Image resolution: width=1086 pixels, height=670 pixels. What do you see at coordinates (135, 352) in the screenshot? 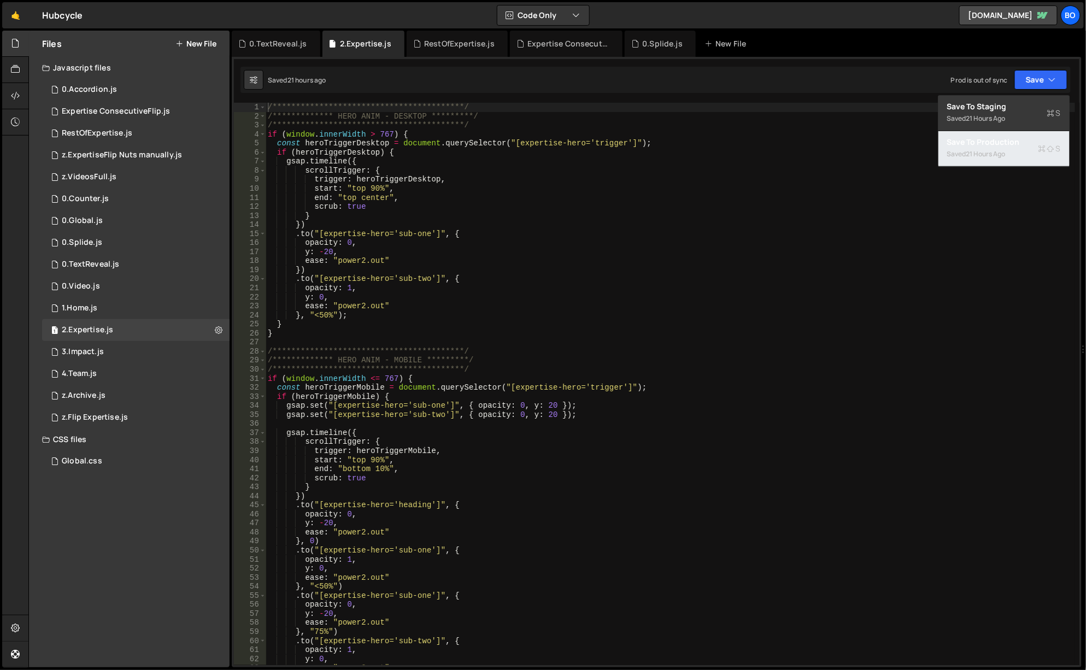
I see `div: 15889/43502.js` at bounding box center [135, 352].